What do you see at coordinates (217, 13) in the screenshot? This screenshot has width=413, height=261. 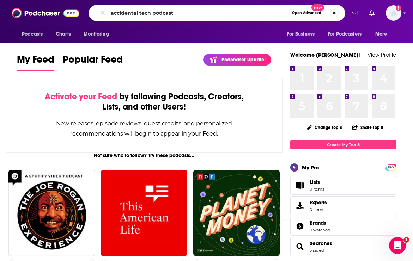 I see `div: Search podcasts, credits, & more...` at bounding box center [217, 13].